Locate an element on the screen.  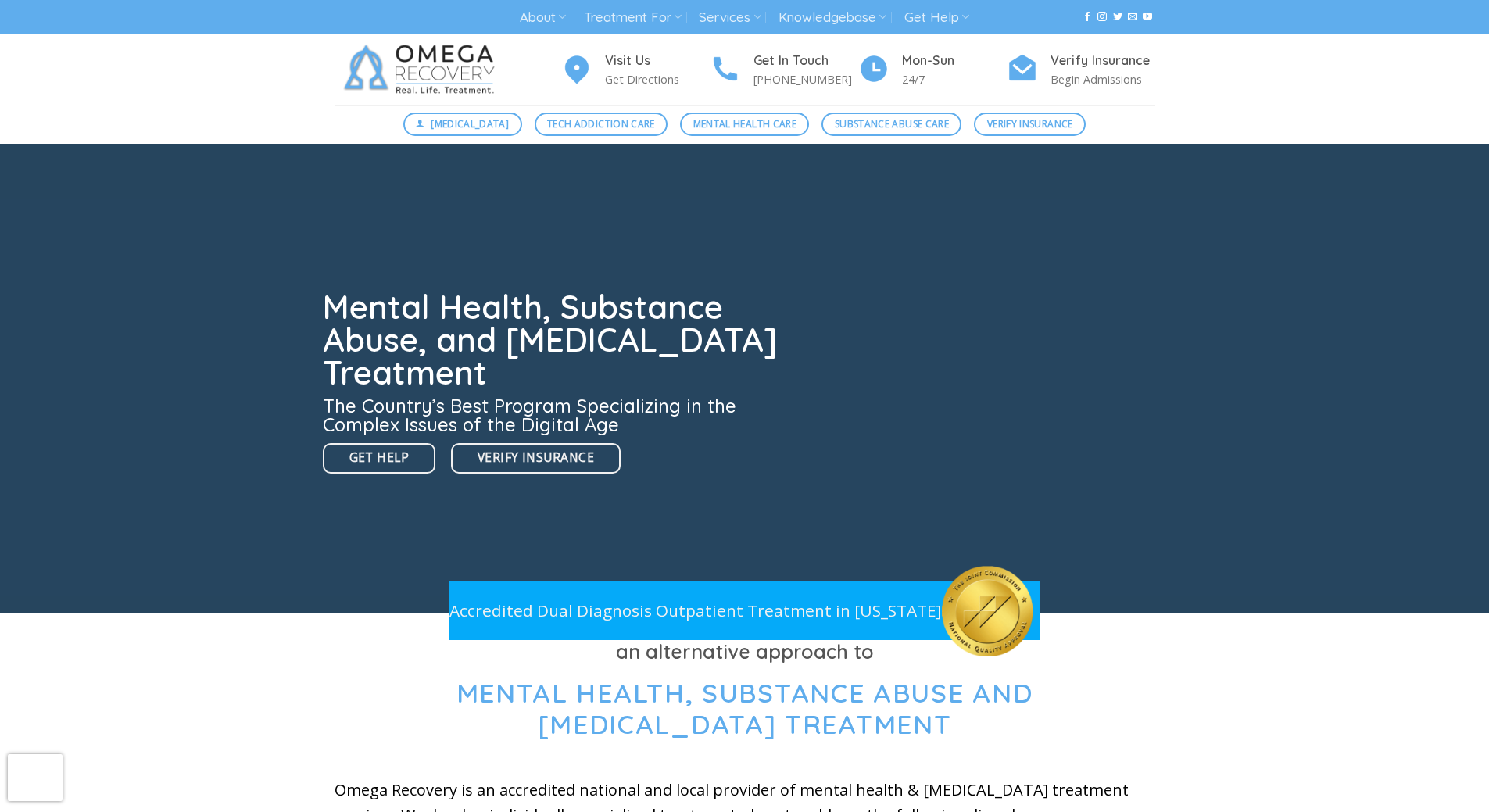
span: Substance Abuse Care is located at coordinates (892, 124).